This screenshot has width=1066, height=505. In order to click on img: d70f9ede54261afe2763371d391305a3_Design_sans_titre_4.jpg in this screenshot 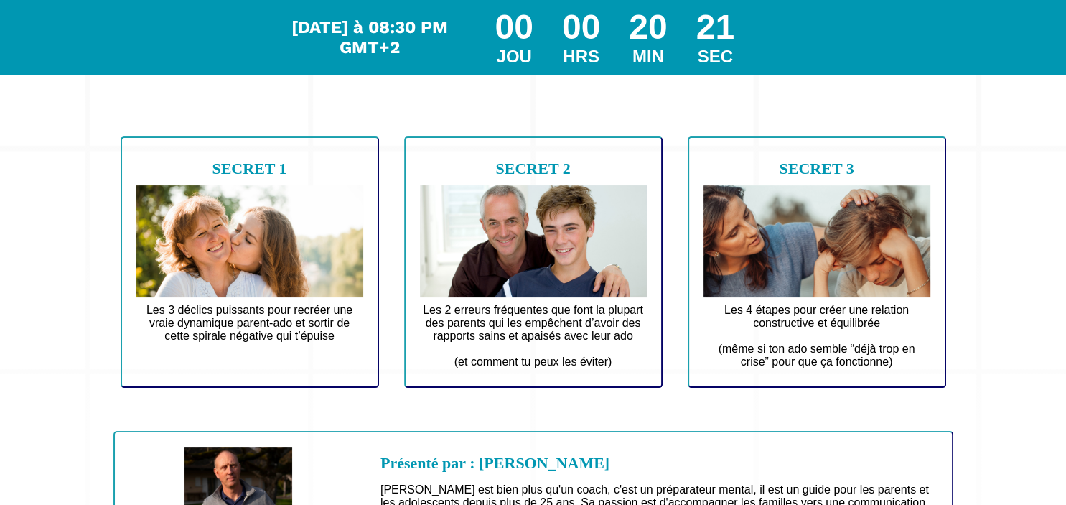, I will do `click(250, 241)`.